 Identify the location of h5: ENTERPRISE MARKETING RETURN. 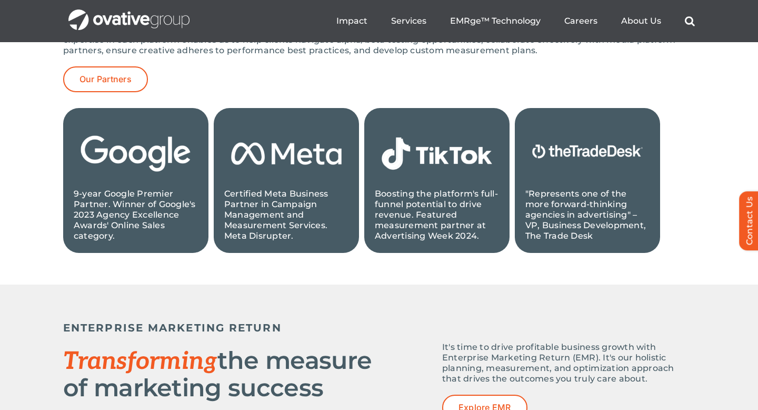
(379, 328).